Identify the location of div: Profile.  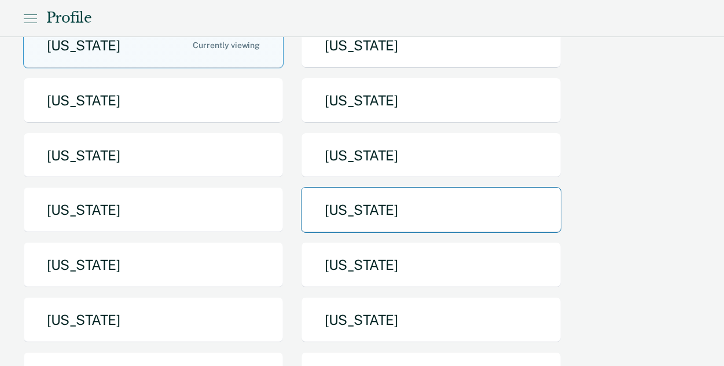
(69, 18).